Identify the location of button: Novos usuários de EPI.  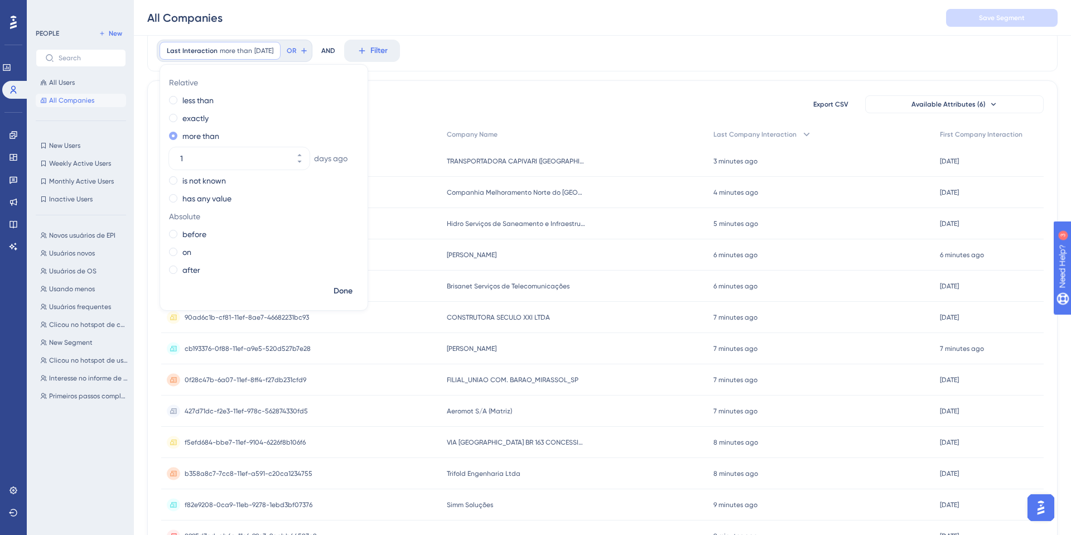
(84, 235).